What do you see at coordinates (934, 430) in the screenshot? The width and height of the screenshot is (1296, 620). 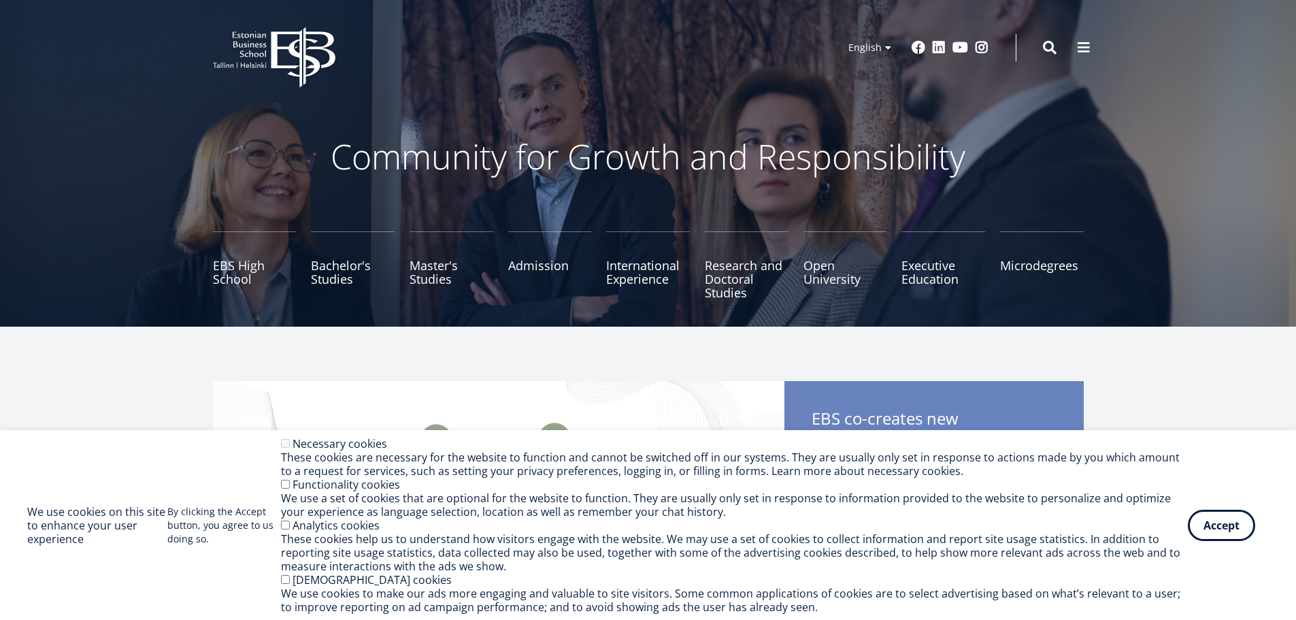 I see `span: EBS co-creates new` at bounding box center [934, 430].